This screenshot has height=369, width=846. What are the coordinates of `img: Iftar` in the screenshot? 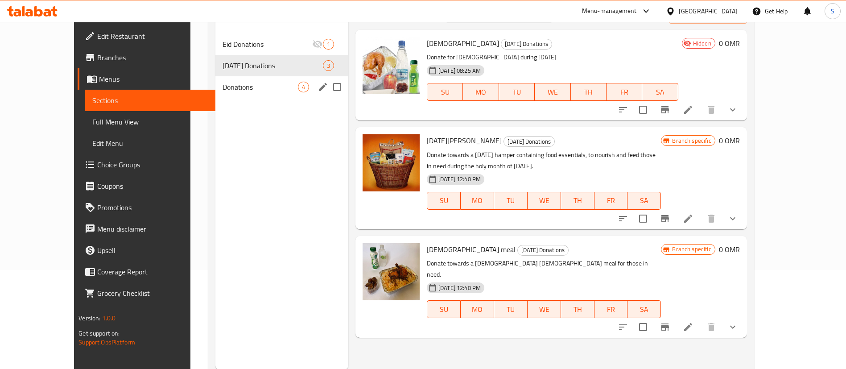 It's located at (391, 66).